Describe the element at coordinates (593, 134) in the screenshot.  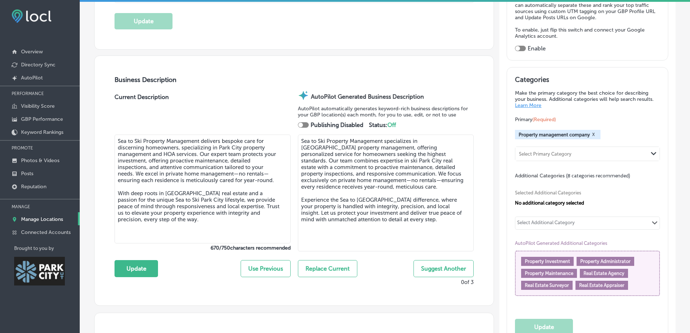
I see `button: X` at that location.